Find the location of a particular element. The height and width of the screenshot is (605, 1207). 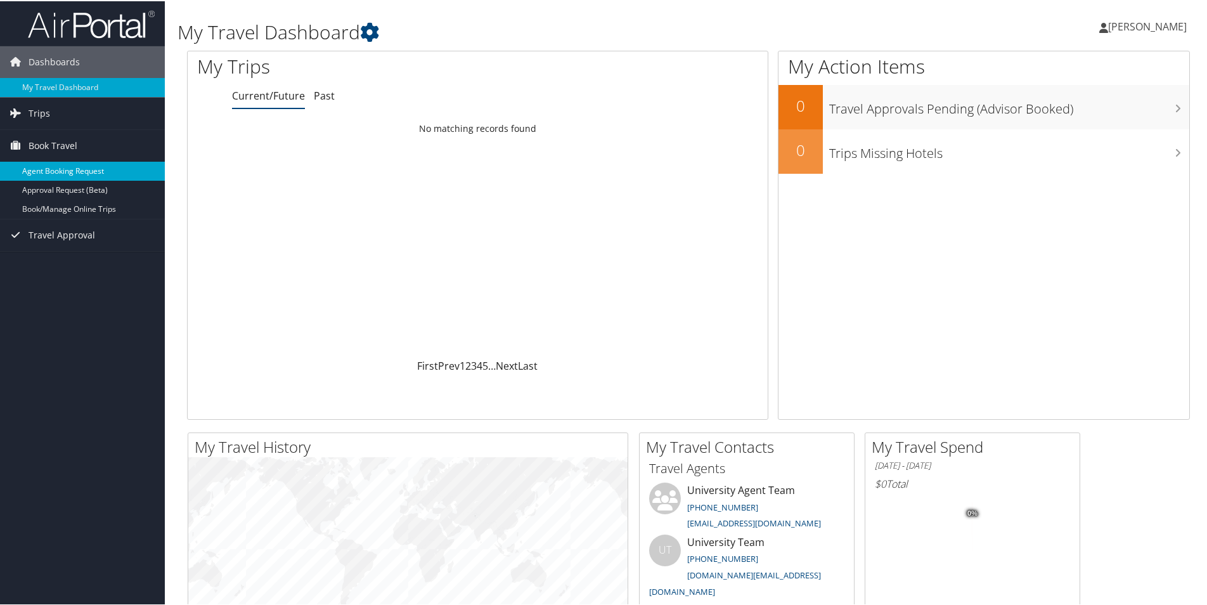

h2: My Travel History is located at coordinates (411, 446).